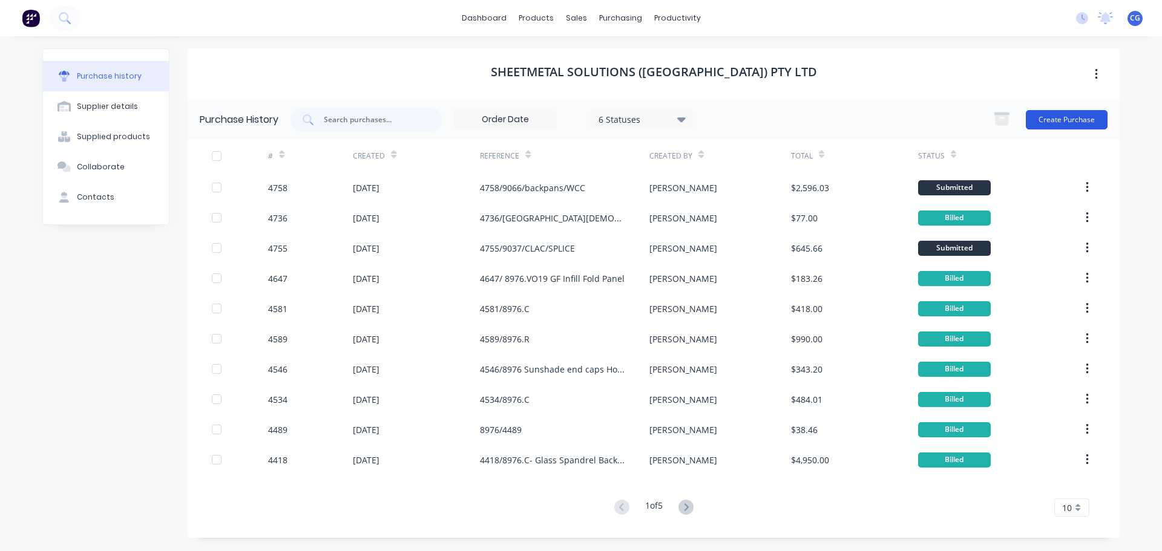 The width and height of the screenshot is (1162, 551). I want to click on a: dashboard, so click(484, 18).